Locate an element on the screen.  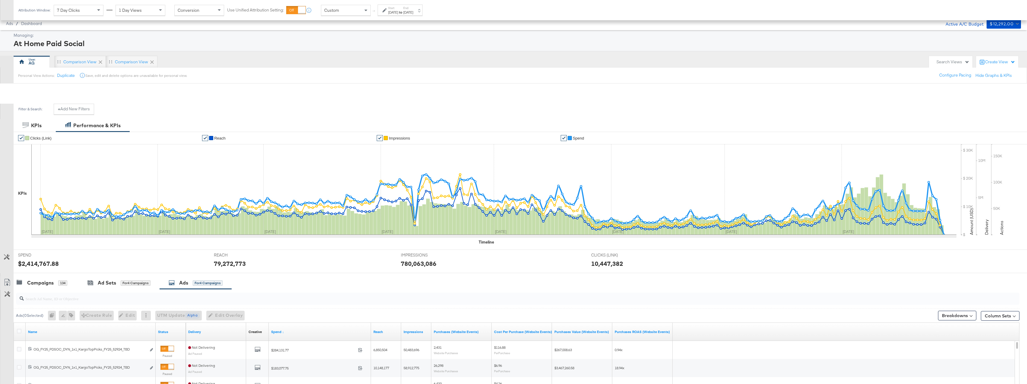
span: 26,298 is located at coordinates (439, 366).